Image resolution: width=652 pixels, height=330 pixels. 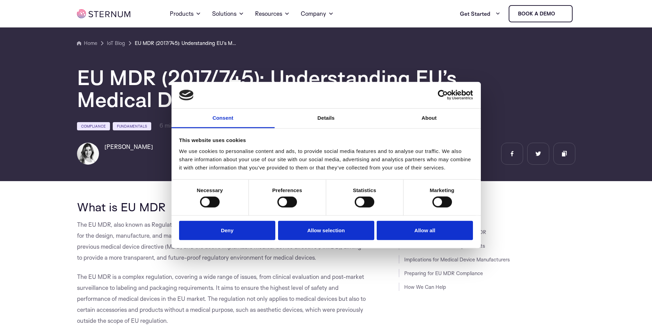 What do you see at coordinates (223, 119) in the screenshot?
I see `a: Consent` at bounding box center [223, 119].